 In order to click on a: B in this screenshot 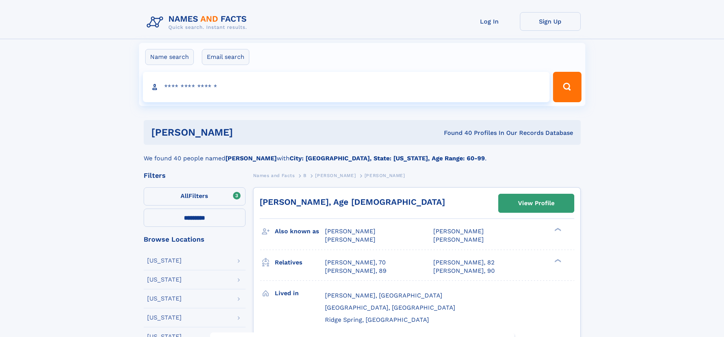, I will do `click(305, 175)`.